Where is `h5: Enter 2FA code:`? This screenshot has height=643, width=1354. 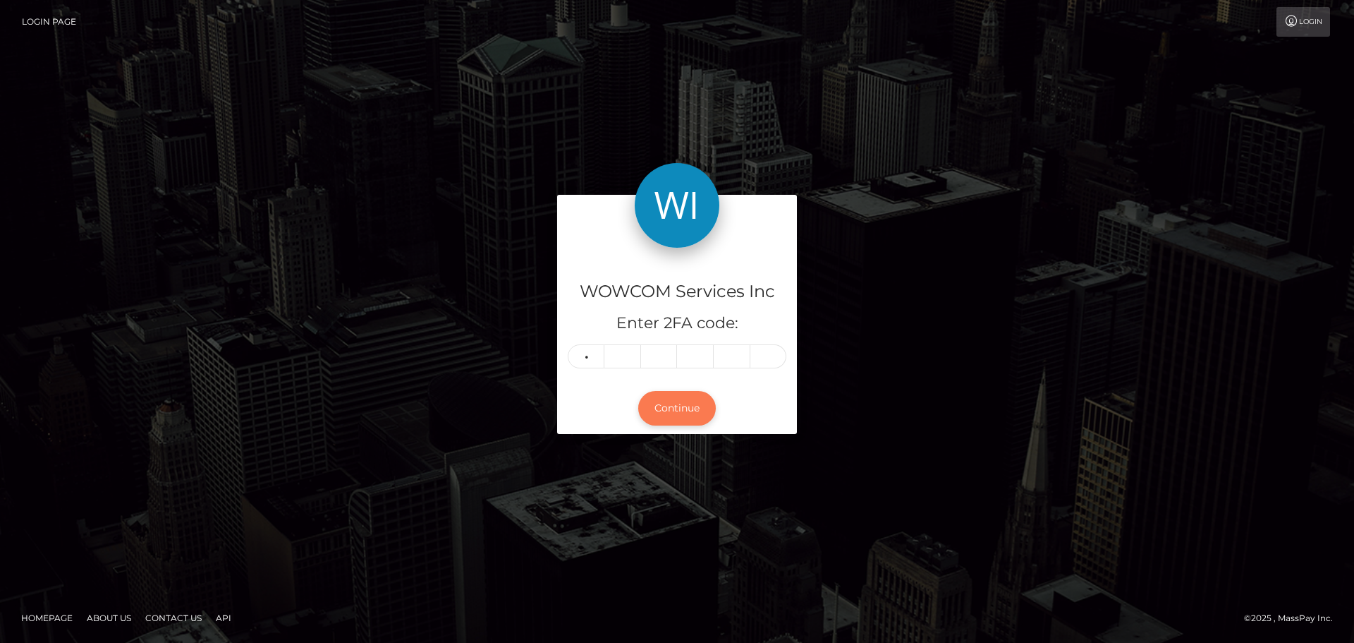
h5: Enter 2FA code: is located at coordinates (677, 323).